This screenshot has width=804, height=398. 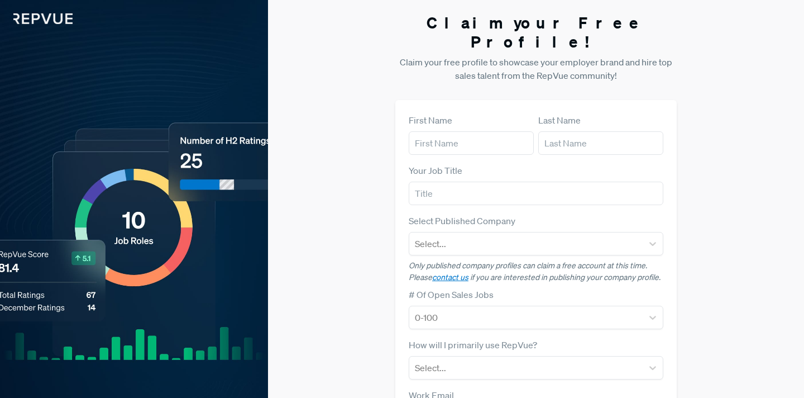 What do you see at coordinates (473, 345) in the screenshot?
I see `label: How will I primarily use RepVue?` at bounding box center [473, 345].